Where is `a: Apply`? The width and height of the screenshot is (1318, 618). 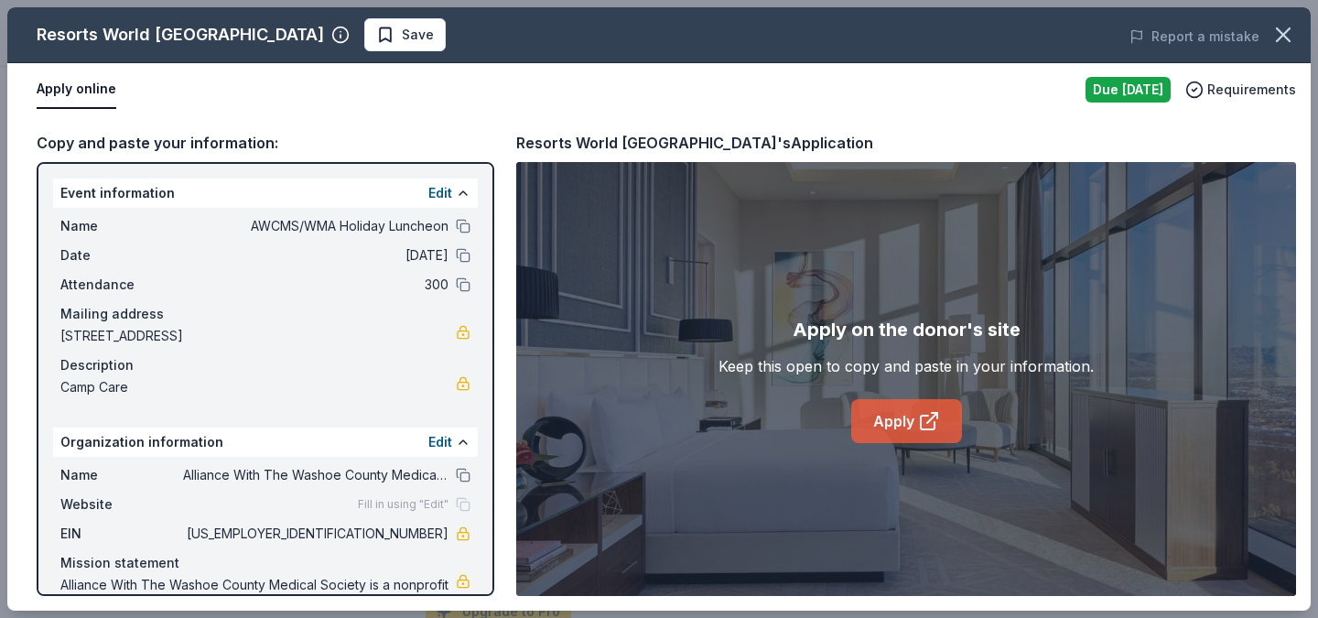
a: Apply is located at coordinates (906, 421).